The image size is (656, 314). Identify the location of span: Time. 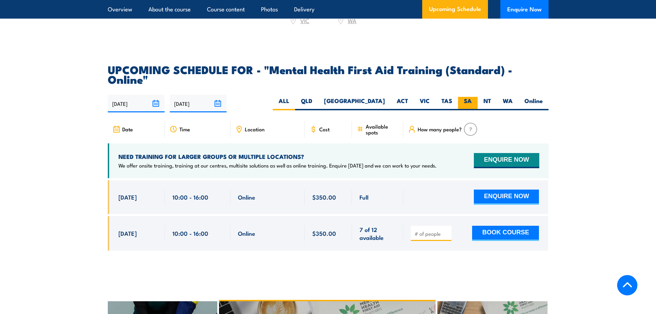
(184, 129).